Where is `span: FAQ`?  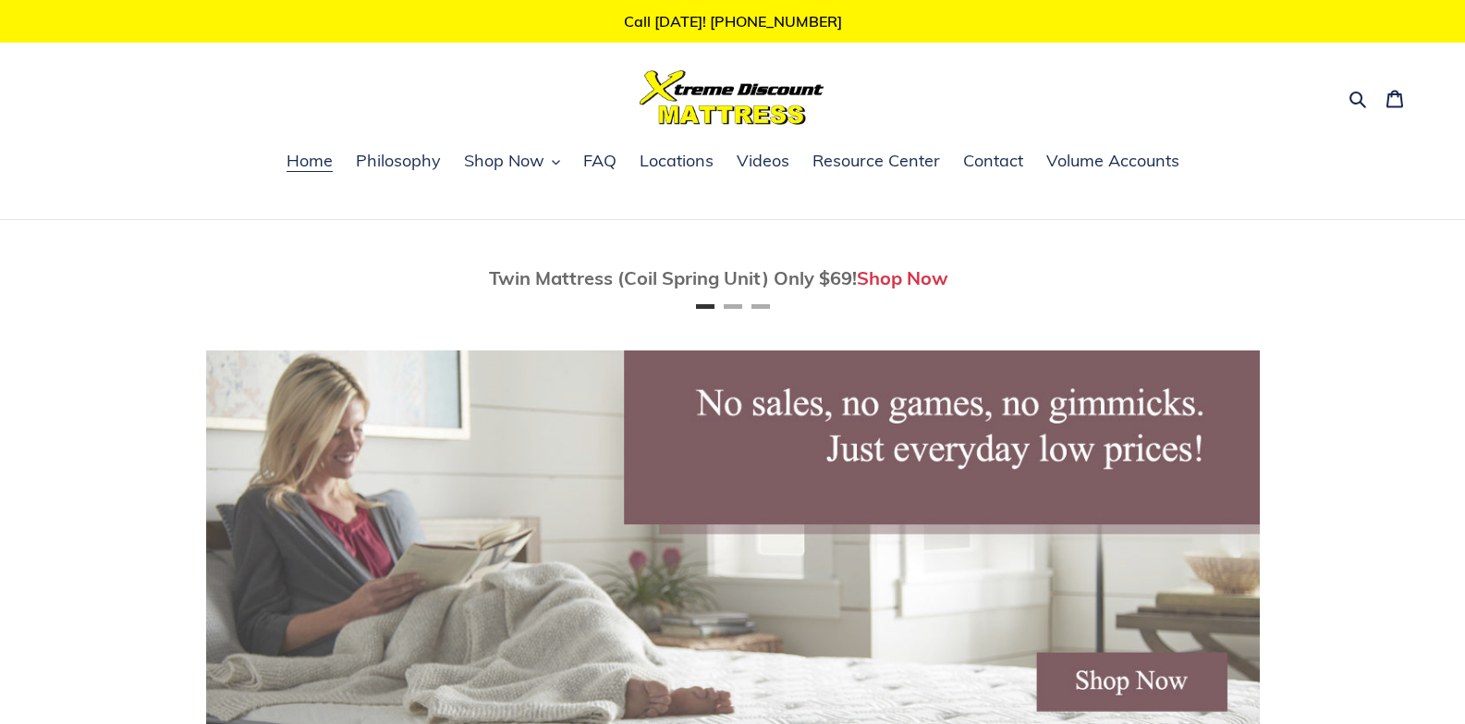 span: FAQ is located at coordinates (600, 161).